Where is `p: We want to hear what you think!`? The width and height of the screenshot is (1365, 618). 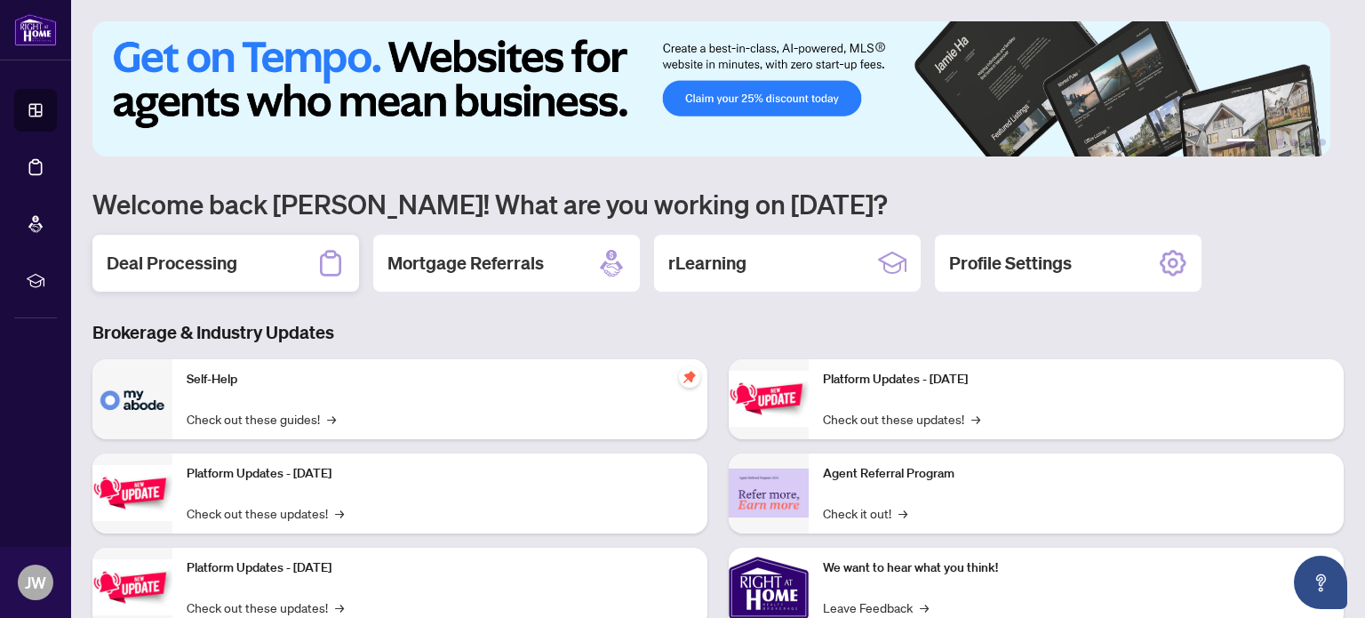 p: We want to hear what you think! is located at coordinates (1076, 568).